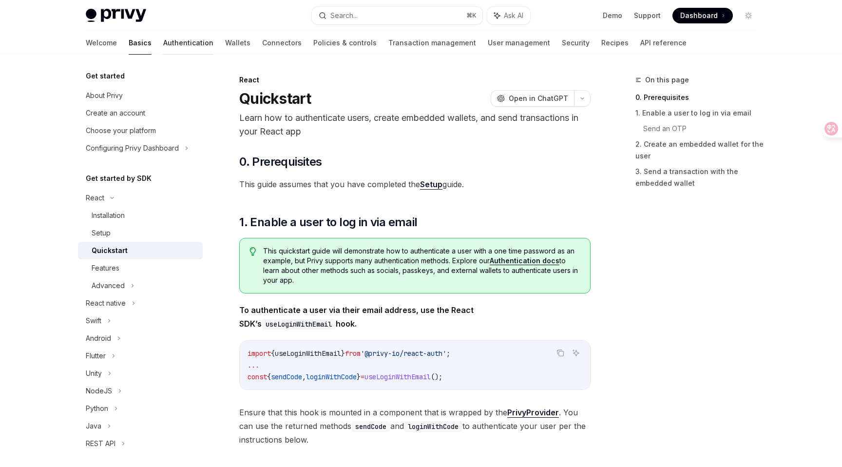 Image resolution: width=842 pixels, height=467 pixels. I want to click on h1: Quickstart, so click(275, 98).